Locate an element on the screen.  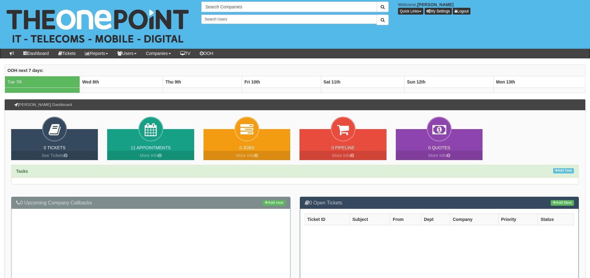
h3: 0 Upcoming Company Callbacks is located at coordinates (151, 203).